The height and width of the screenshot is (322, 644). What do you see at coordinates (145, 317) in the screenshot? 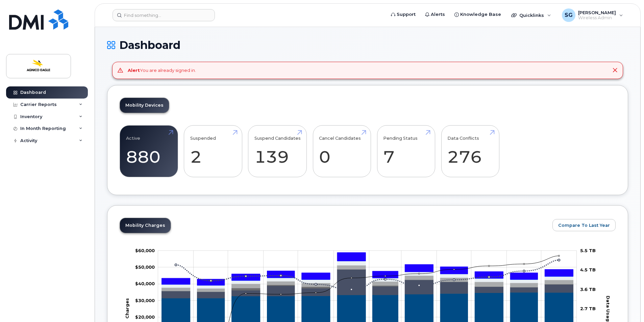
I see `tspan: $20,000` at bounding box center [145, 317].